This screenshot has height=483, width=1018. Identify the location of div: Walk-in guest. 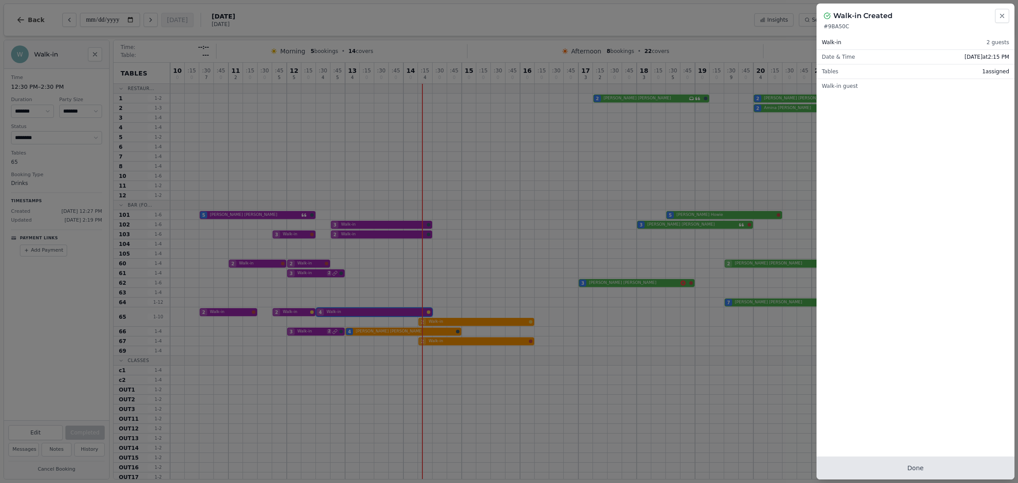
(915, 86).